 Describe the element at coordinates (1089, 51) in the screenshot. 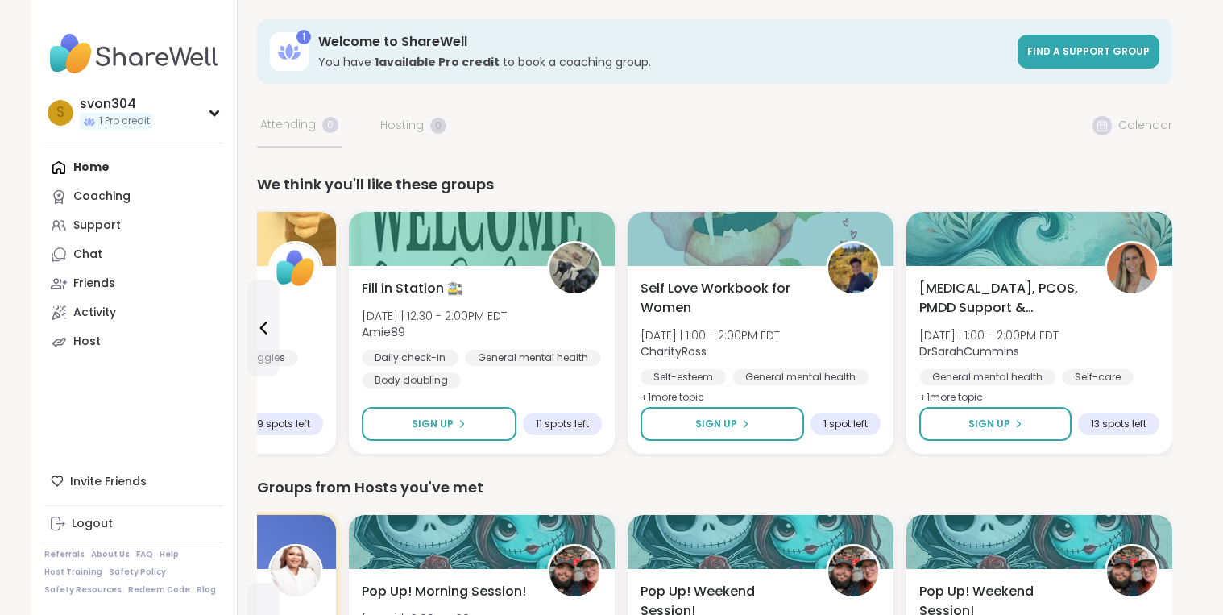

I see `span: Find a support group` at that location.